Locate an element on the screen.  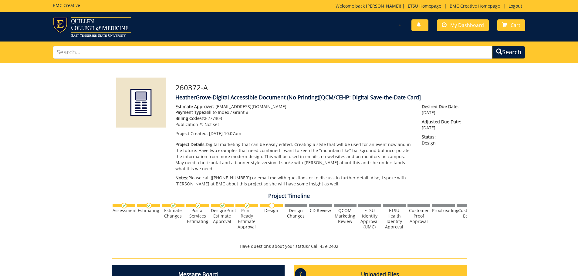
img: Product featured image is located at coordinates (141, 103).